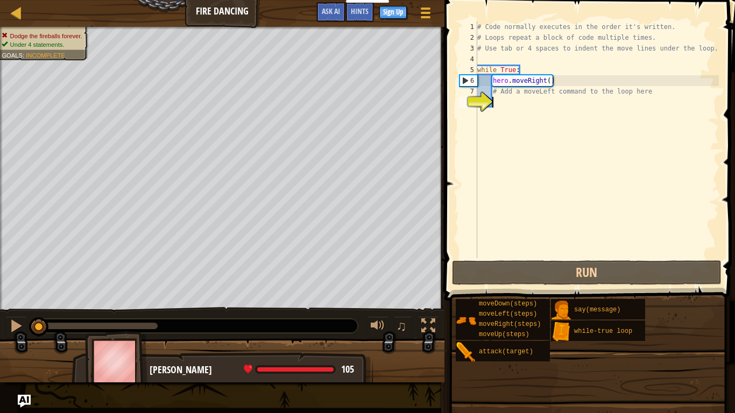 This screenshot has width=735, height=413. What do you see at coordinates (468, 91) in the screenshot?
I see `div: 7` at bounding box center [468, 91].